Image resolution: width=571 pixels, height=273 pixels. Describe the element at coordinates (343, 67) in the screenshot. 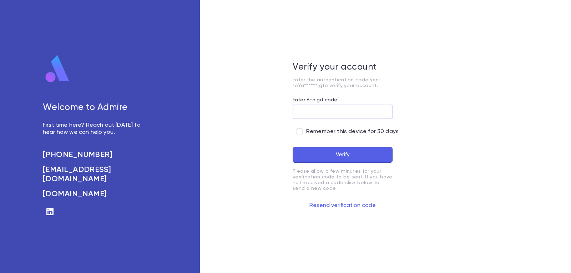

I see `h5: Verify your account` at that location.